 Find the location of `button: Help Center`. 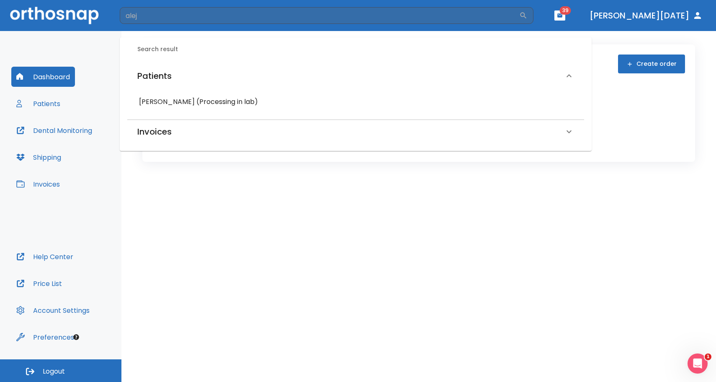

button: Help Center is located at coordinates (45, 256).